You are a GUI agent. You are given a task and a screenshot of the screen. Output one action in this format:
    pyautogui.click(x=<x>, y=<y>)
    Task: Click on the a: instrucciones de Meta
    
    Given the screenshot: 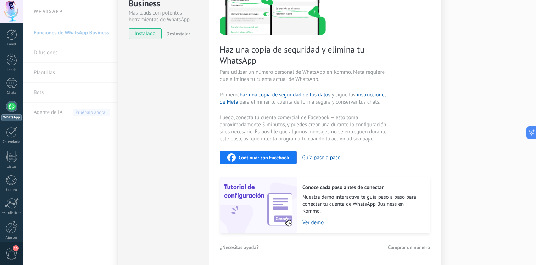 What is the action you would take?
    pyautogui.click(x=303, y=98)
    